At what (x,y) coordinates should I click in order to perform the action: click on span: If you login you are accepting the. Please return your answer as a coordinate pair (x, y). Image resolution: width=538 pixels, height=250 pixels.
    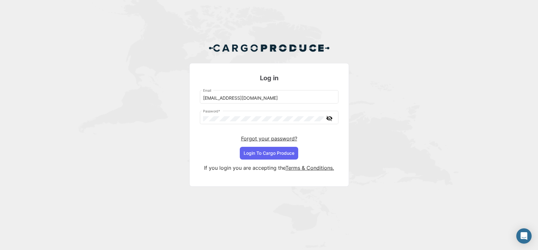
    Looking at the image, I should click on (244, 168).